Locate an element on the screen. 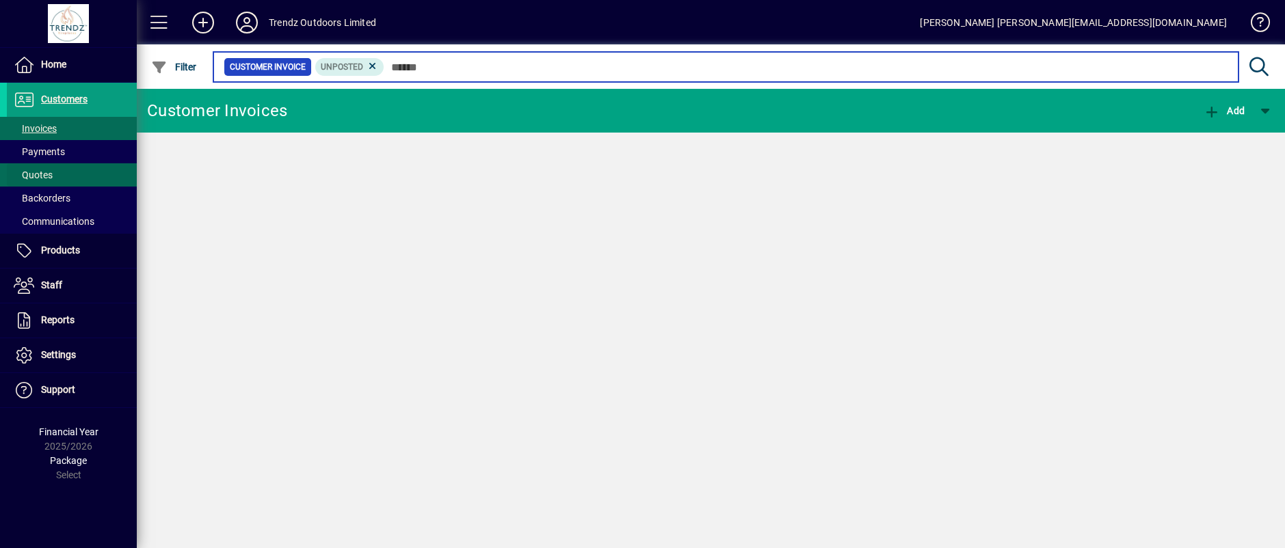  span: Customers is located at coordinates (64, 99).